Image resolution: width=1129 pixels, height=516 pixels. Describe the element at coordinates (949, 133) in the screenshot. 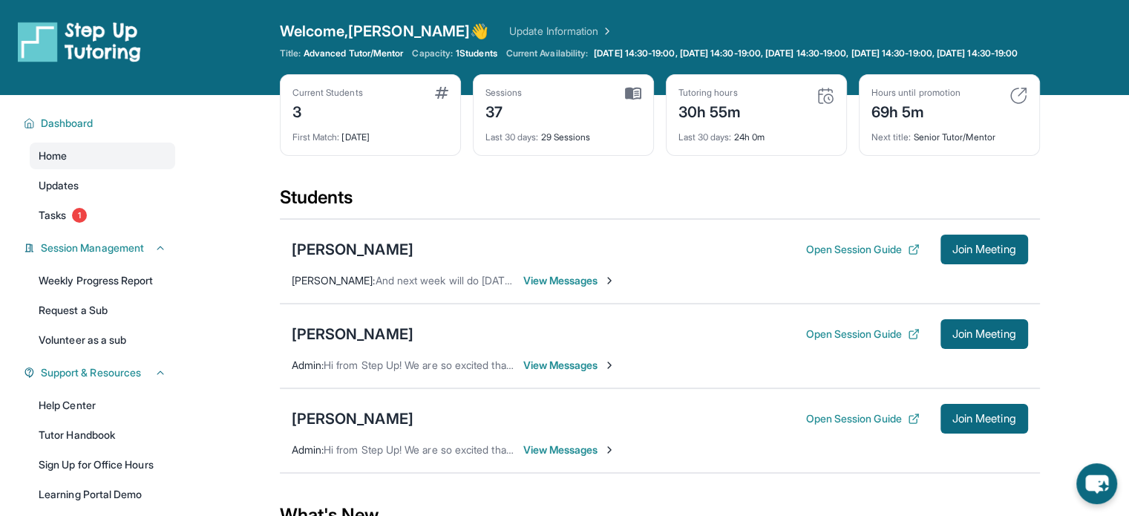

I see `div: Senior Tutor/Mentor` at that location.